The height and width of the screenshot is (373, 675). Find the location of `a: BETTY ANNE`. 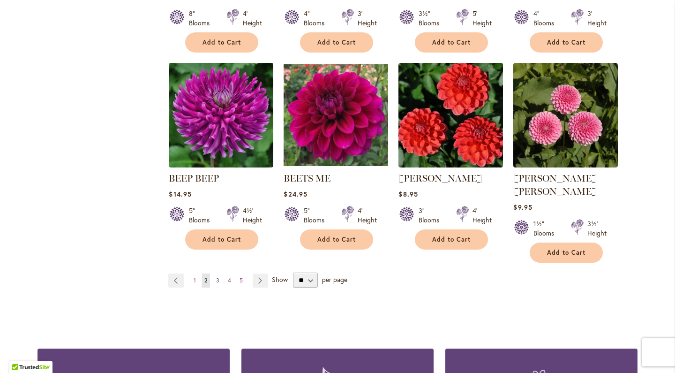

a: BETTY ANNE is located at coordinates (566, 165).